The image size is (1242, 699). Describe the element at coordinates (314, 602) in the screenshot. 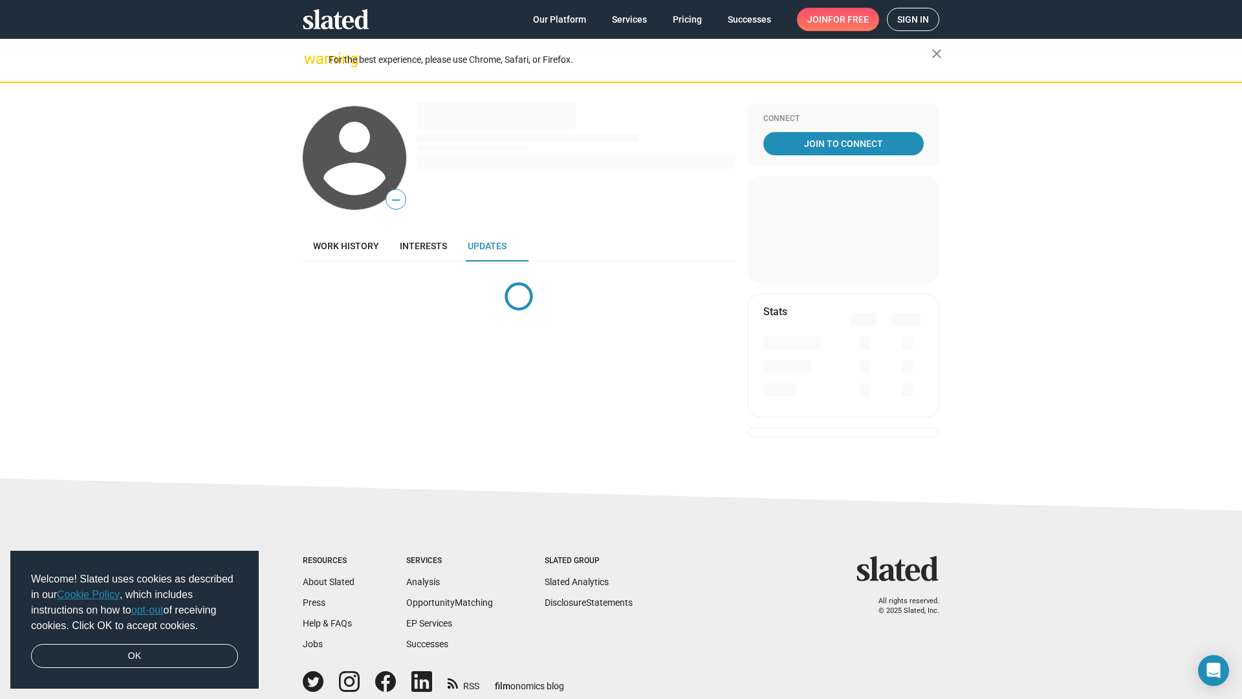

I see `a: Press` at that location.